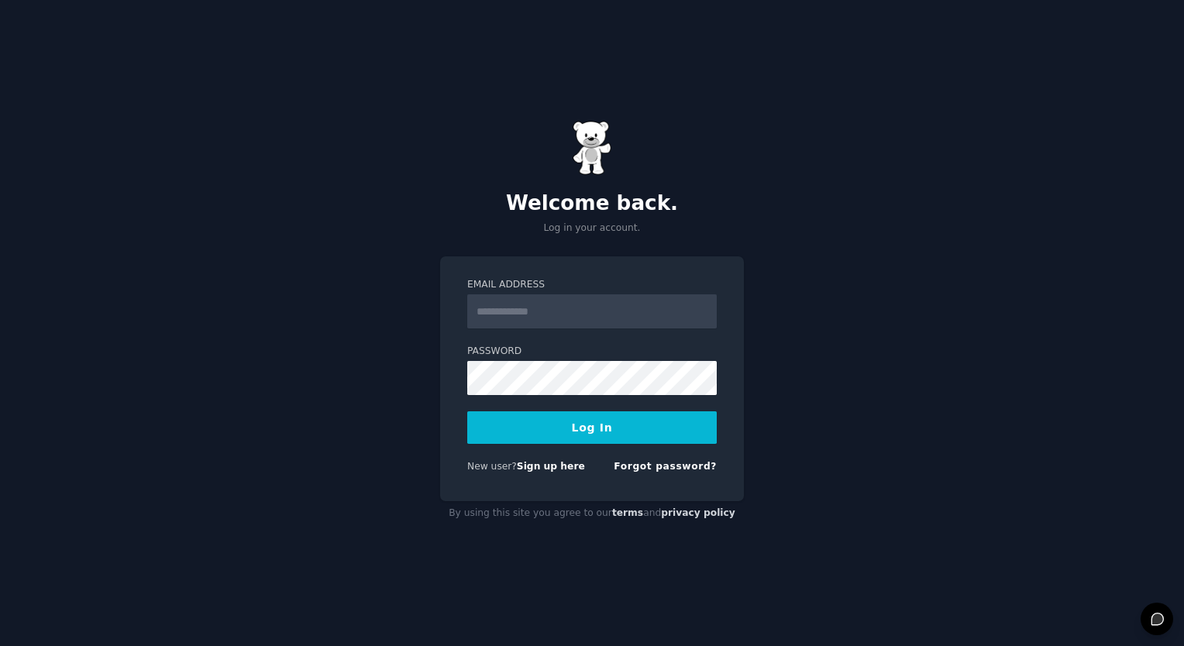 The image size is (1184, 646). What do you see at coordinates (592, 148) in the screenshot?
I see `img: Gummy Bear` at bounding box center [592, 148].